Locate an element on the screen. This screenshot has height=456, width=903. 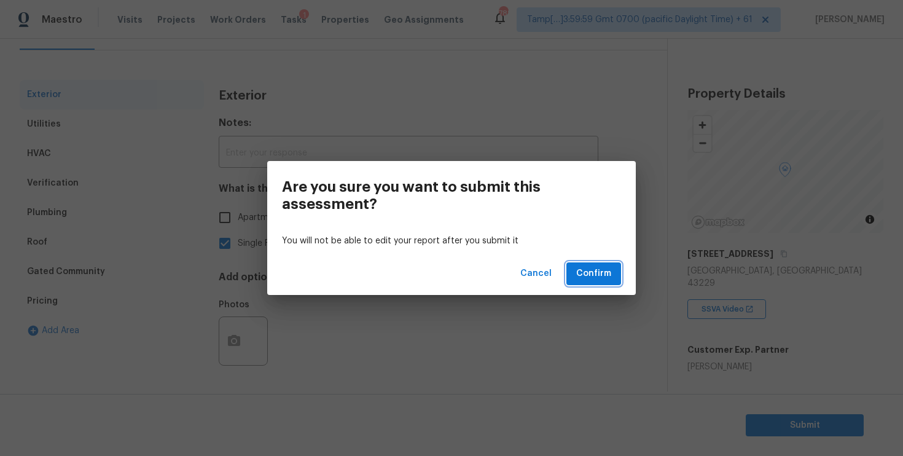
span: Cancel is located at coordinates (536, 273).